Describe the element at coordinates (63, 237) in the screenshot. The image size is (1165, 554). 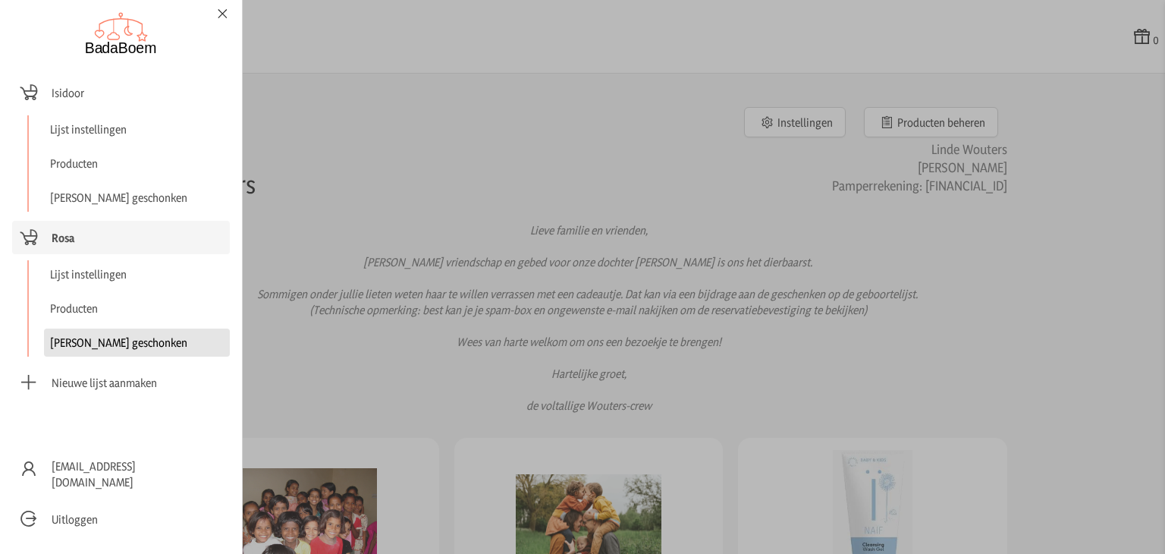
I see `span: Rosa` at that location.